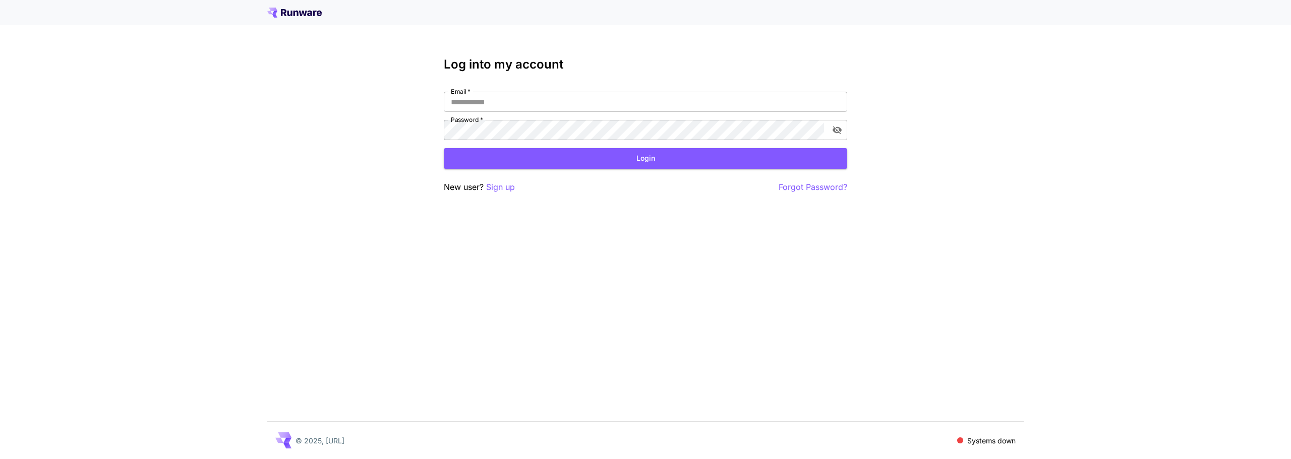  I want to click on h3: Log into my account, so click(645, 65).